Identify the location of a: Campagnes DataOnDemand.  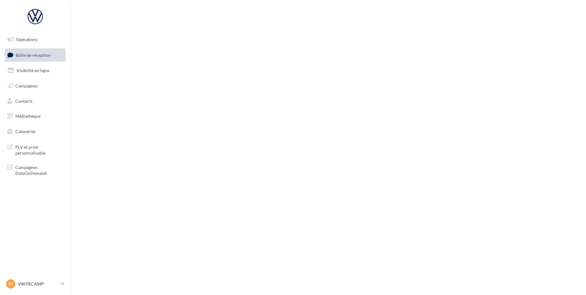
(35, 170).